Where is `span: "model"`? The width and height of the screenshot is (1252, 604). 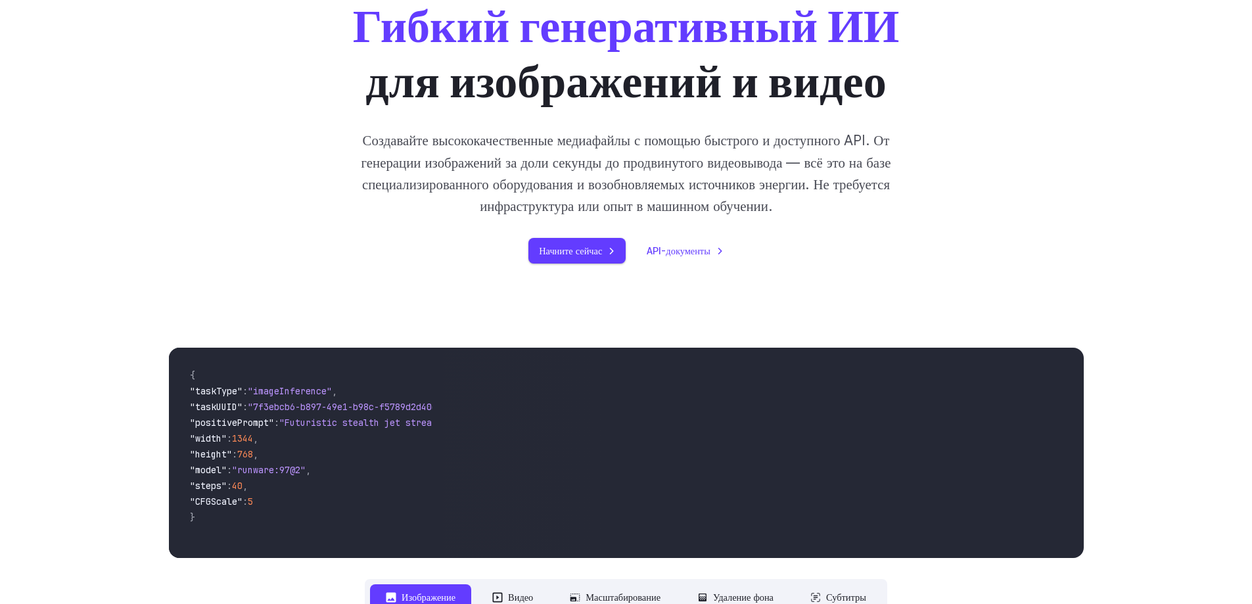 span: "model" is located at coordinates (208, 470).